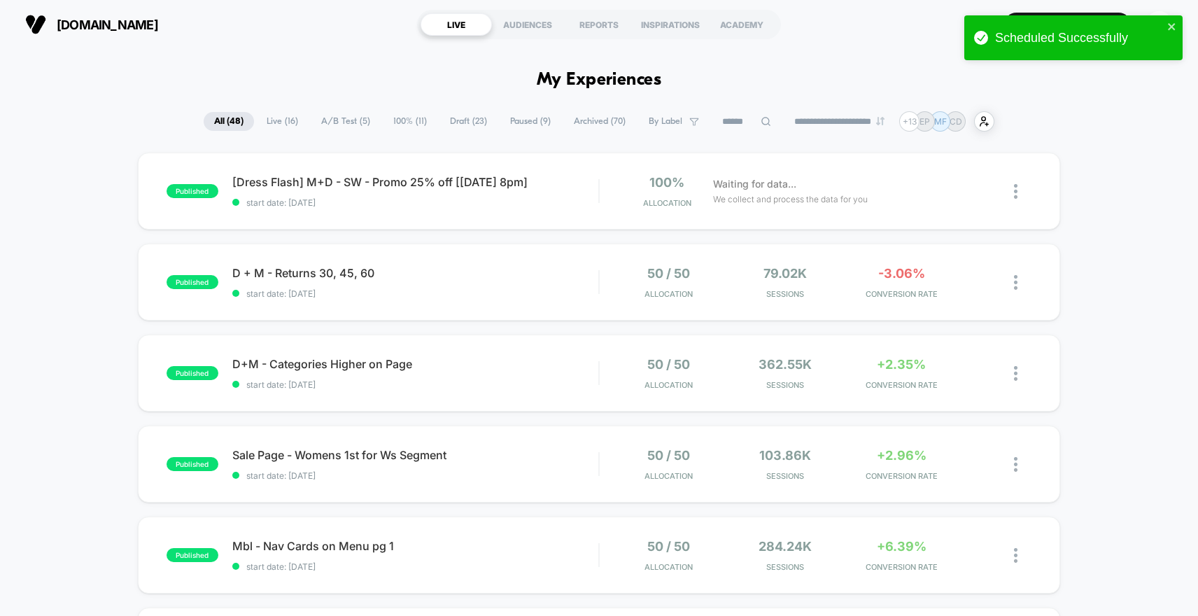 This screenshot has height=616, width=1198. Describe the element at coordinates (925, 121) in the screenshot. I see `p: EP` at that location.